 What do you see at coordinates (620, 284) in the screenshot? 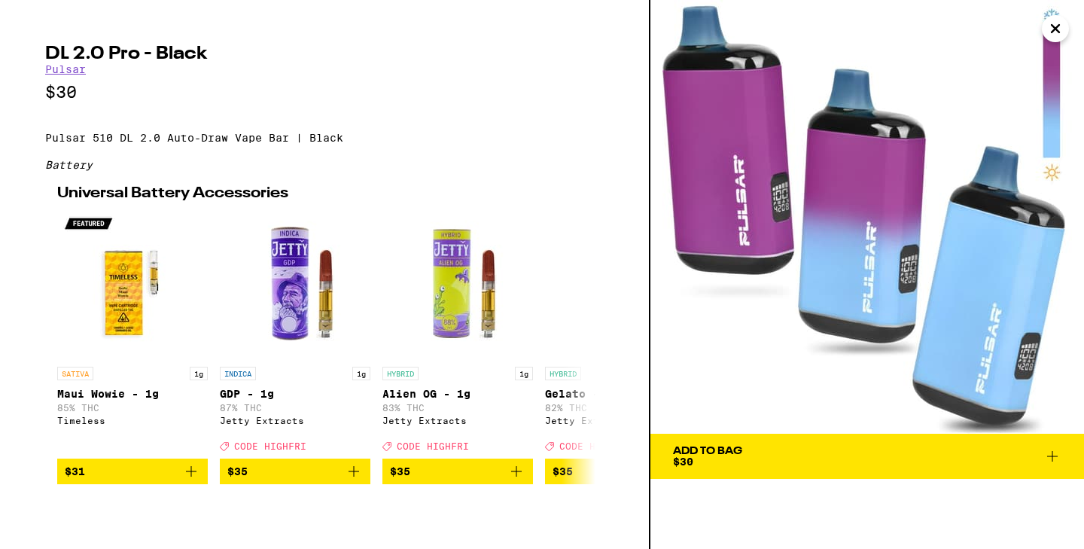
I see `img: Jetty Extracts - Gelato - 1g` at bounding box center [620, 284].